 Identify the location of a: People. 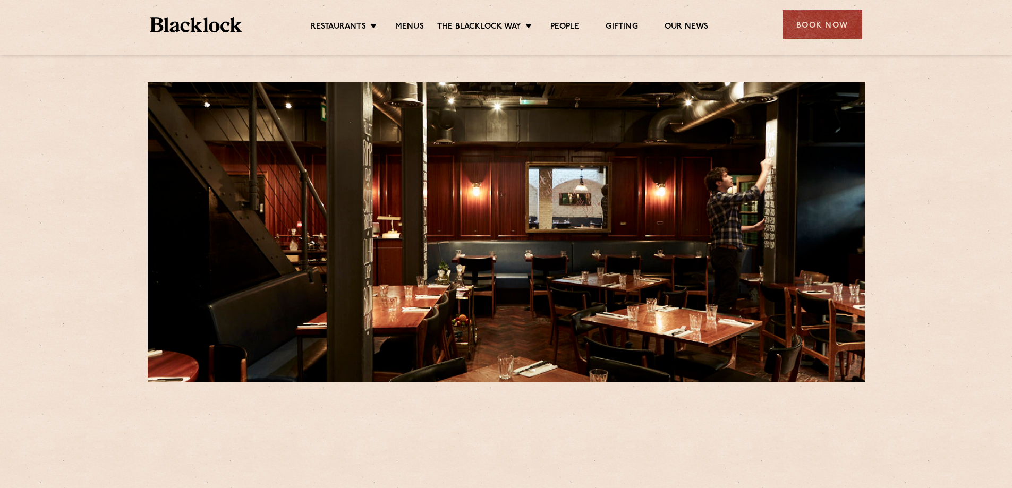
(565, 28).